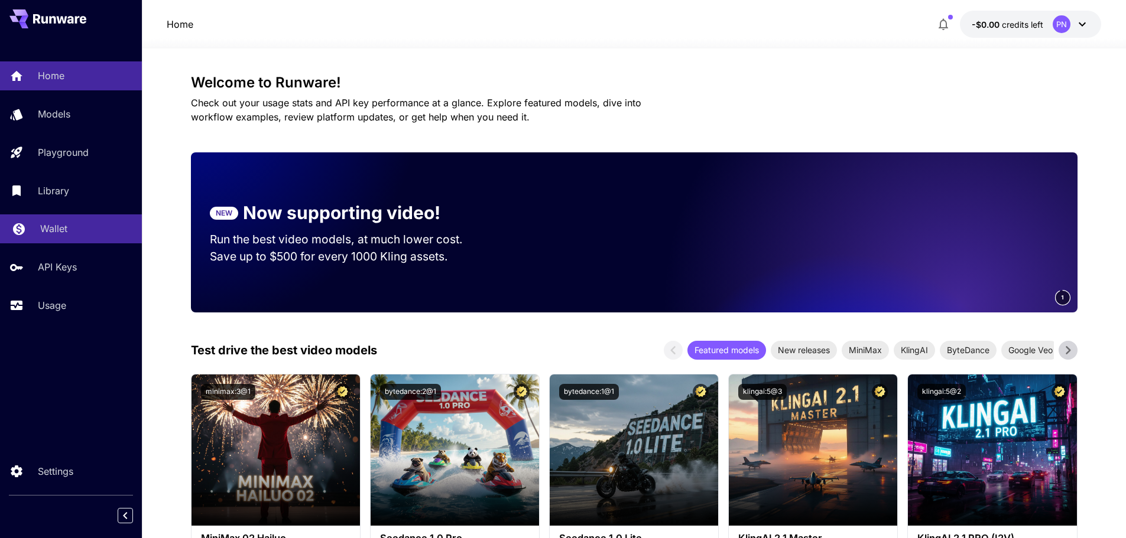 The height and width of the screenshot is (538, 1126). Describe the element at coordinates (416, 110) in the screenshot. I see `span: Check out your usage stats and API key performance at a glance. Explore featured models, dive int...` at that location.